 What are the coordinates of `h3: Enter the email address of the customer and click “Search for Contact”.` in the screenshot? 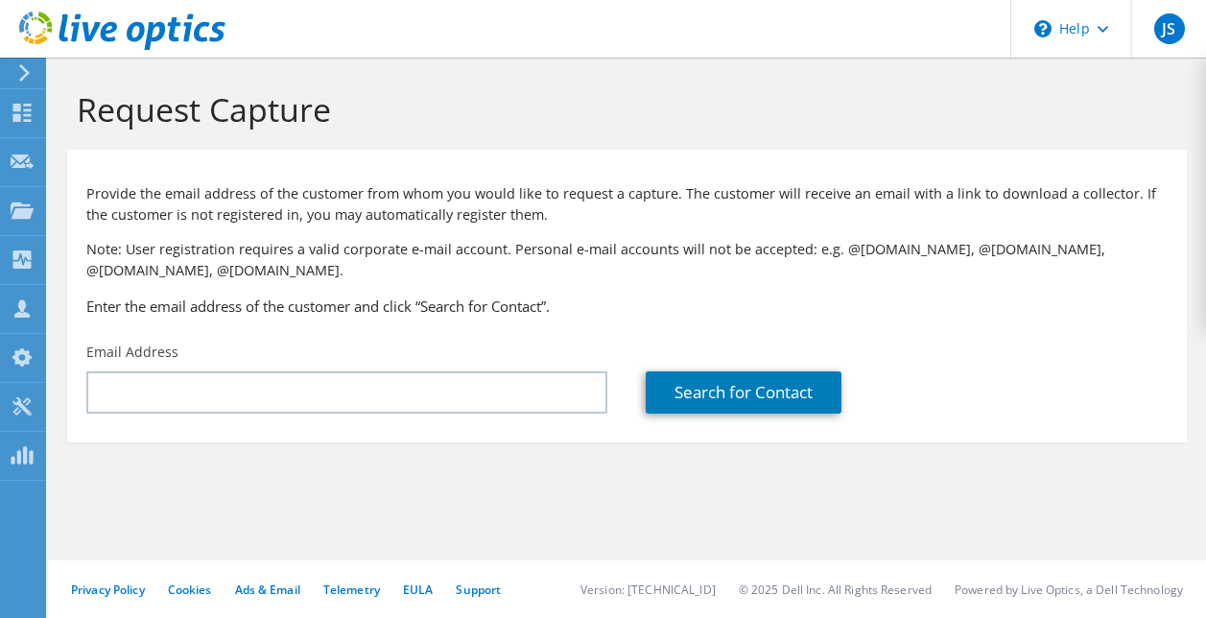 It's located at (626, 306).